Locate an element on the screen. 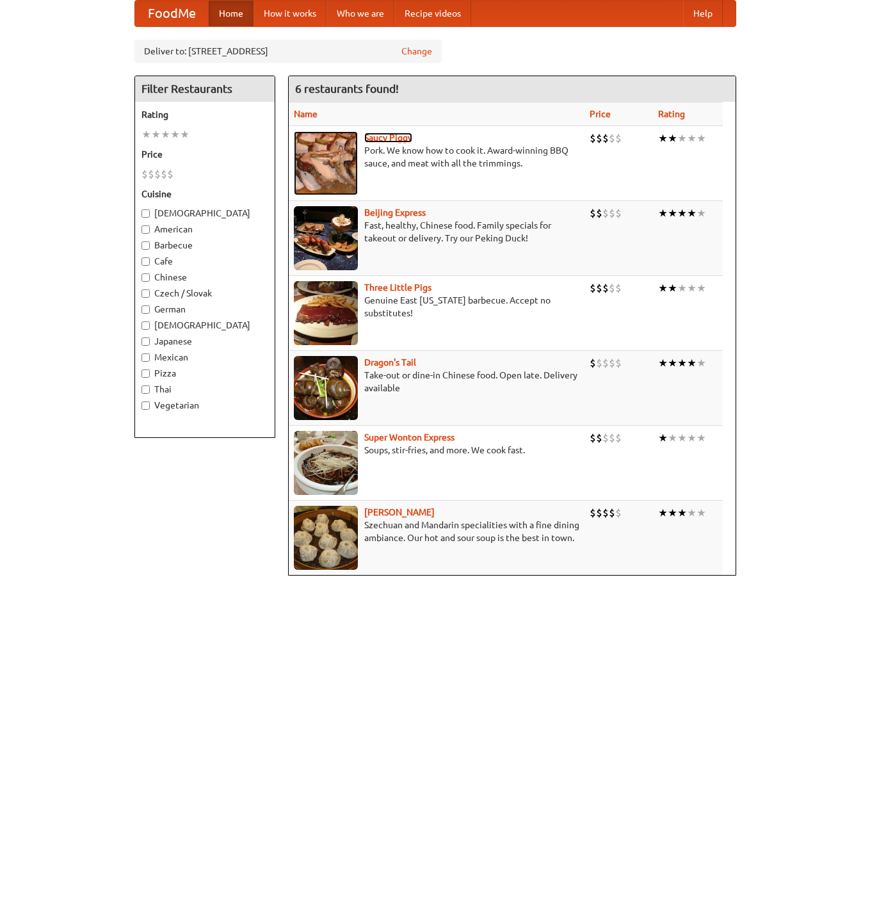  b: Super Wonton Express is located at coordinates (409, 437).